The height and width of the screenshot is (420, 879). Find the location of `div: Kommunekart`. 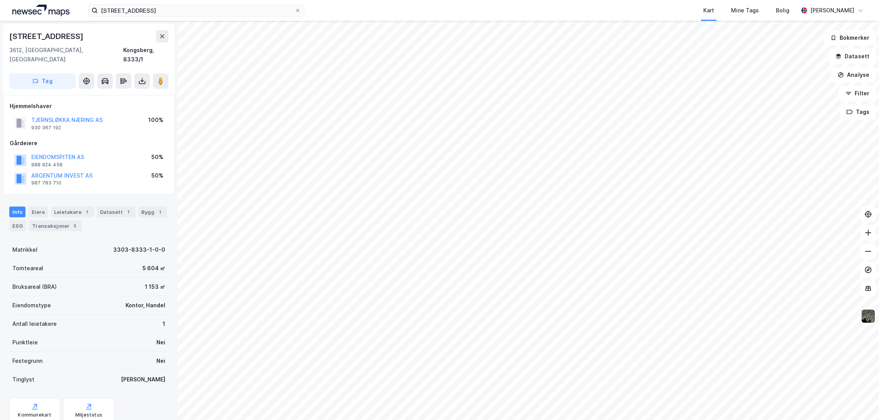

div: Kommunekart is located at coordinates (34, 415).